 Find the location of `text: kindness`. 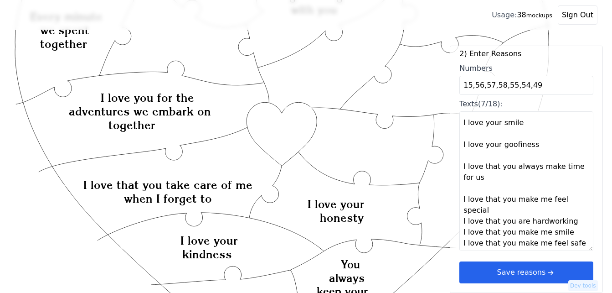

text: kindness is located at coordinates (207, 254).